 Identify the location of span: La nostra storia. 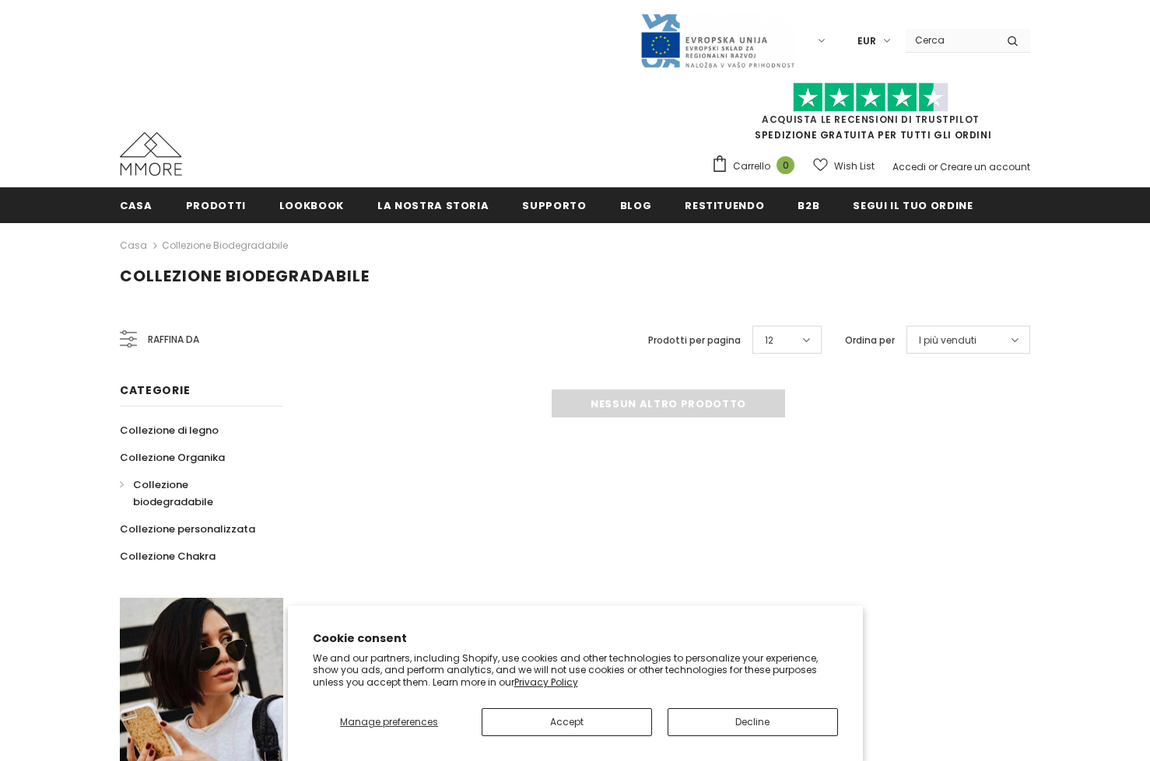
(432, 205).